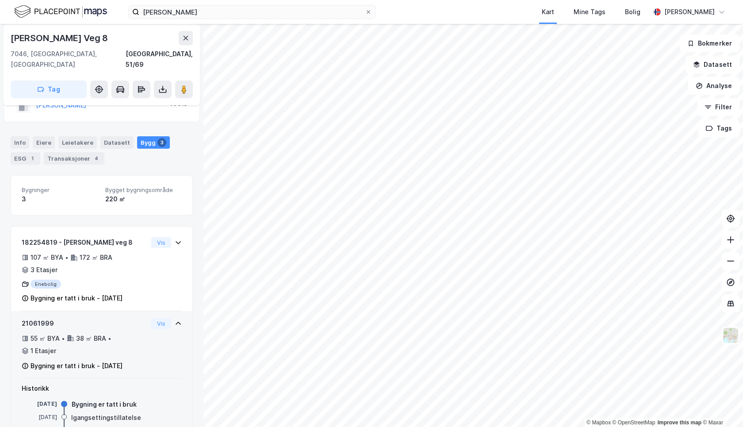  I want to click on a: OpenStreetMap, so click(634, 422).